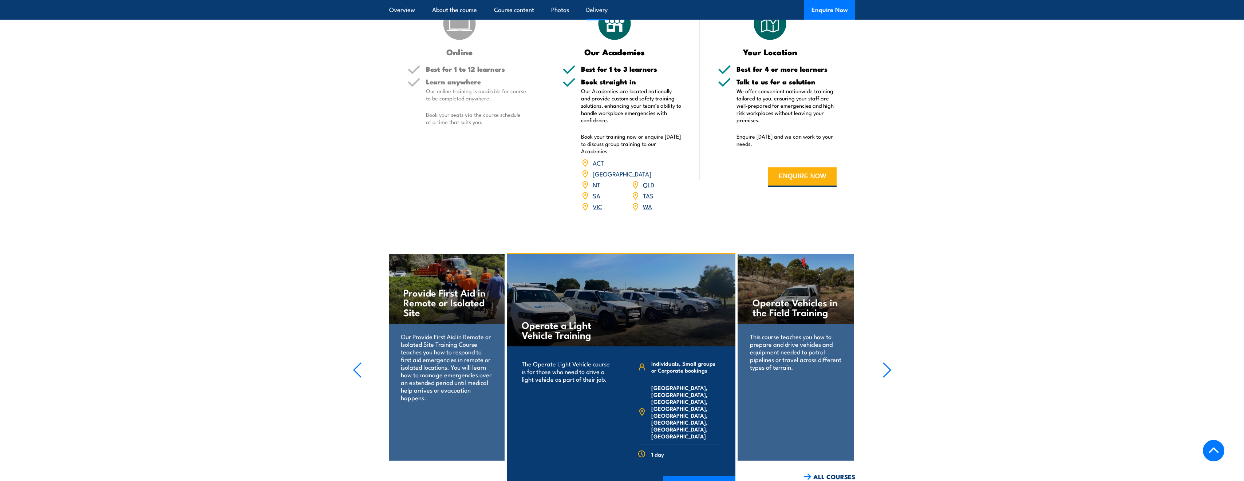 The width and height of the screenshot is (1244, 481). I want to click on p: This course teaches you how to prepare and drive vehicles and equipment needed to patrol pipeline..., so click(795, 352).